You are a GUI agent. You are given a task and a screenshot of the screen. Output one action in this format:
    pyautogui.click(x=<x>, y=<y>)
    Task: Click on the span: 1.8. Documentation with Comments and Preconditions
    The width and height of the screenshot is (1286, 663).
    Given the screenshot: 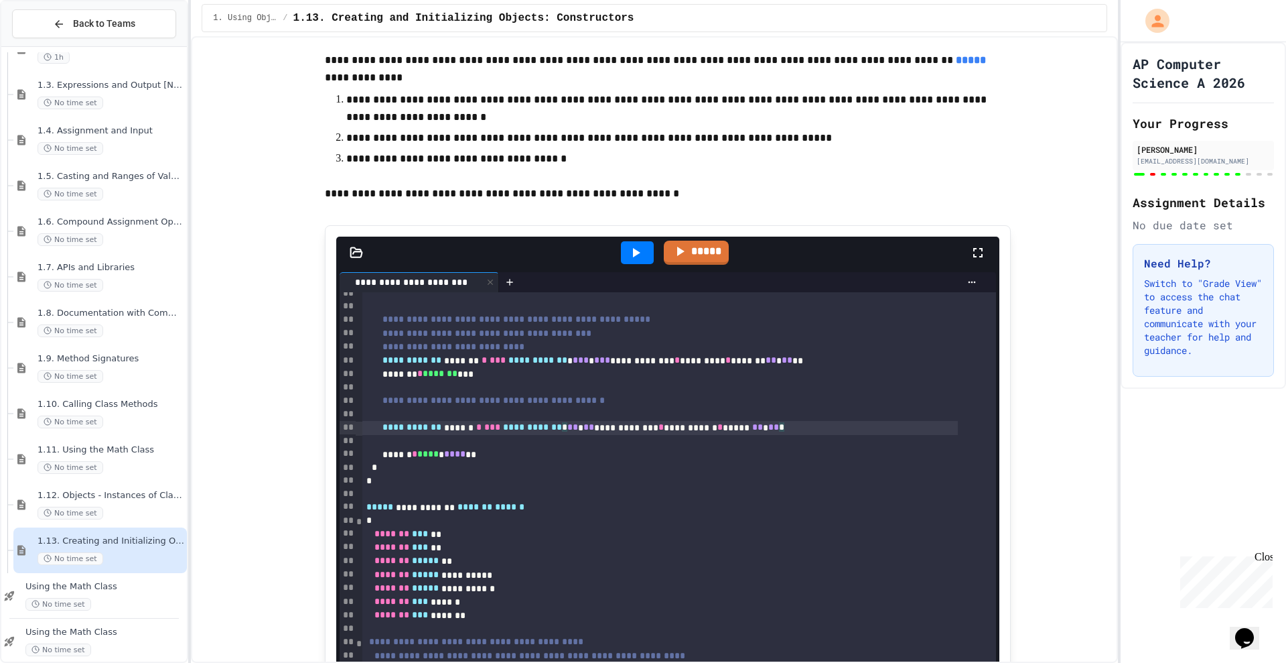 What is the action you would take?
    pyautogui.click(x=111, y=313)
    